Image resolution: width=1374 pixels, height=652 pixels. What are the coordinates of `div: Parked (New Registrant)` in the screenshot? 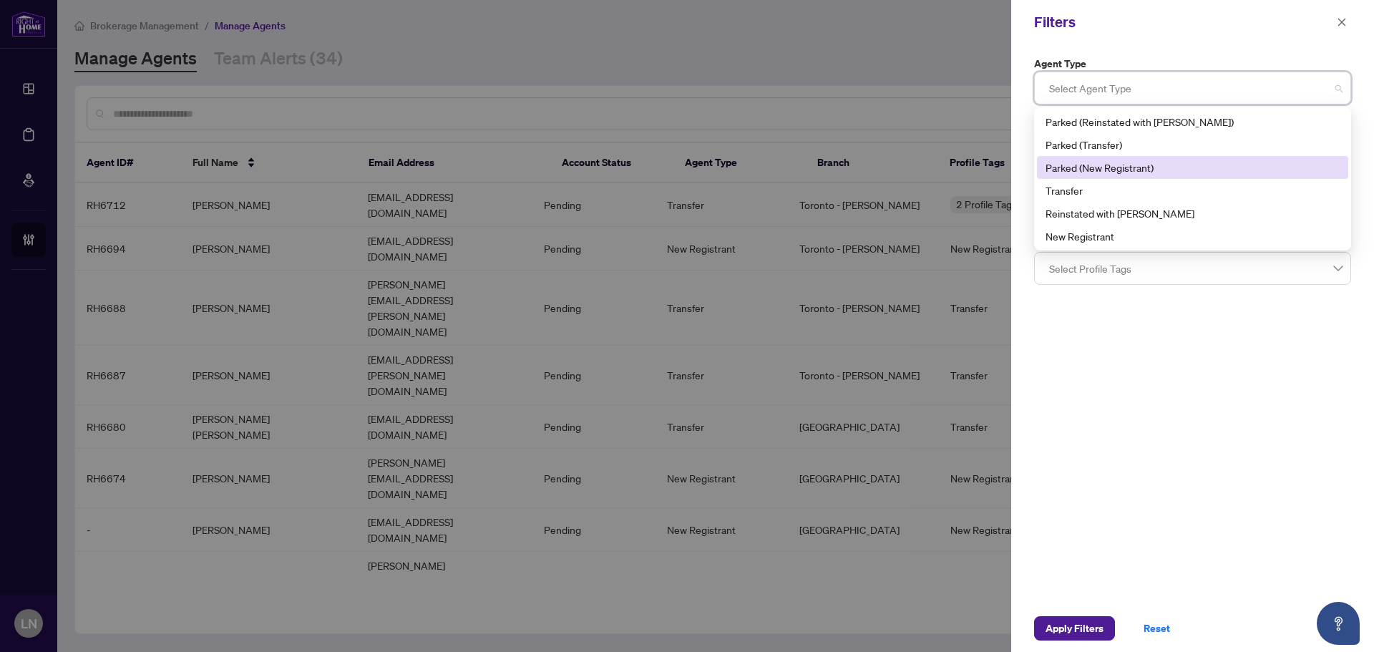 It's located at (1192, 167).